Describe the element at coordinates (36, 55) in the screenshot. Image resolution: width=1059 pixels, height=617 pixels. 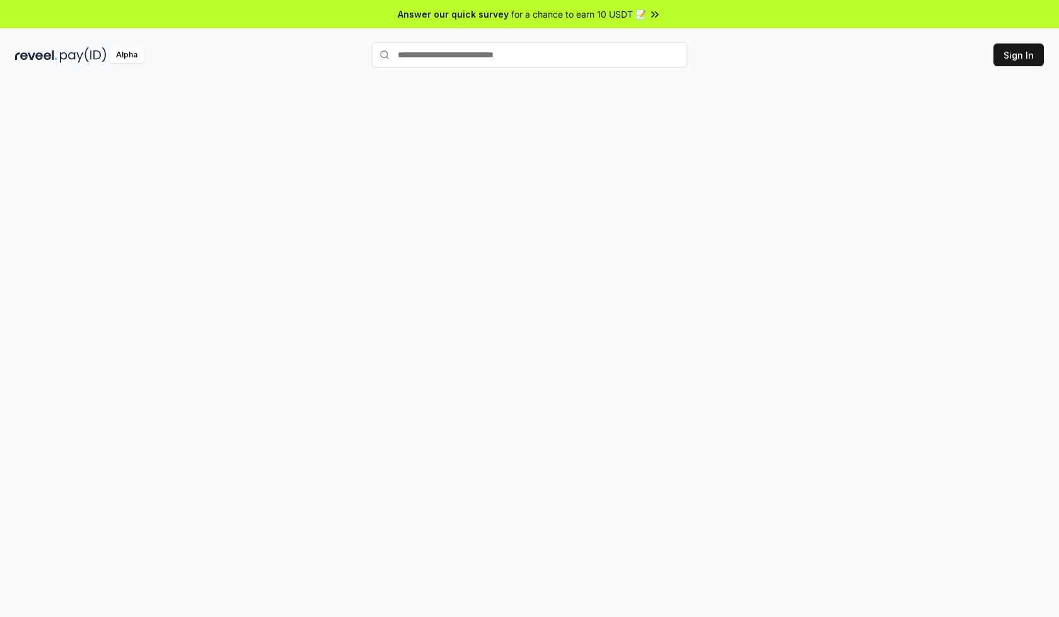
I see `img: reveel_dark` at that location.